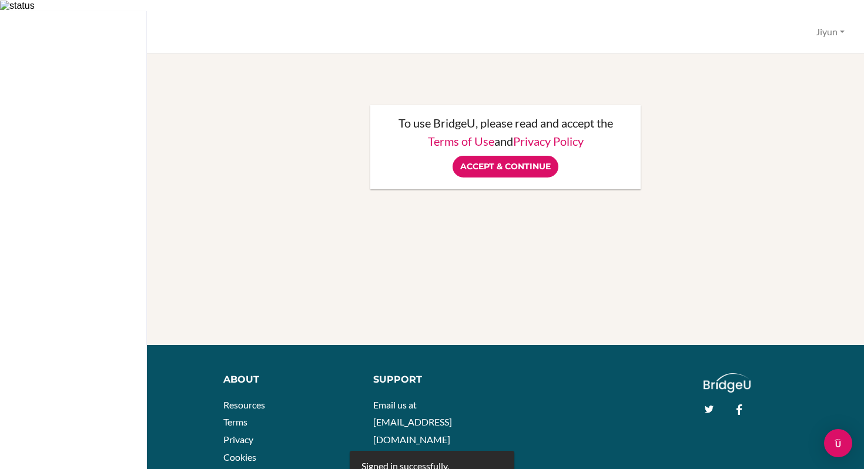 This screenshot has width=864, height=469. What do you see at coordinates (506, 166) in the screenshot?
I see `input: Accept & Continue` at bounding box center [506, 166].